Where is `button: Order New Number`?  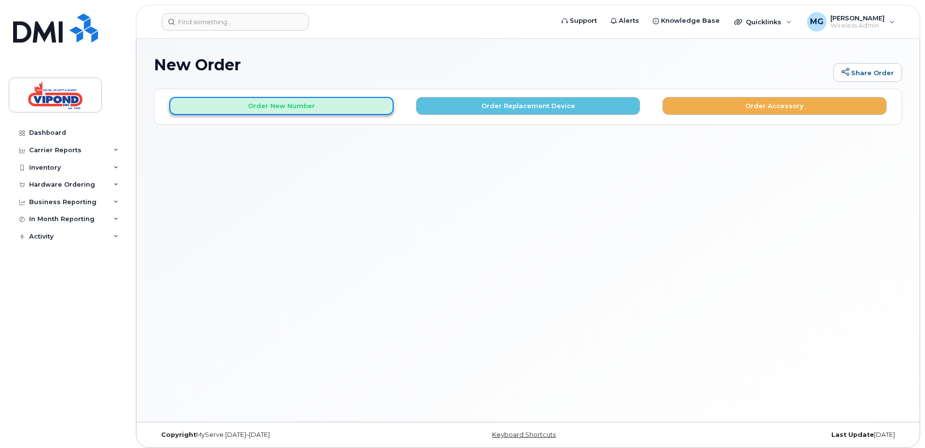 button: Order New Number is located at coordinates (281, 106).